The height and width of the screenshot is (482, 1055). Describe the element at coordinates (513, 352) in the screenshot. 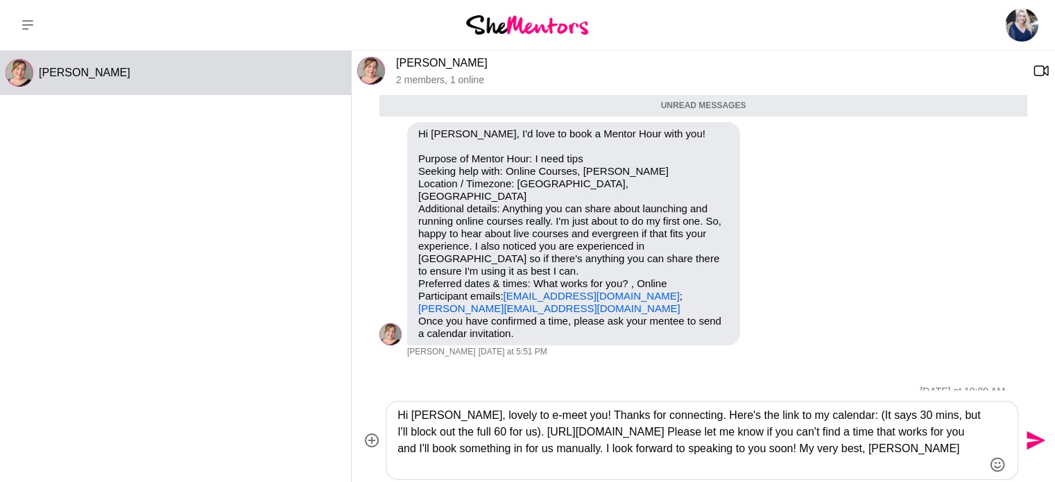

I see `time: 2025-08-20T09:51:46.133Z` at that location.